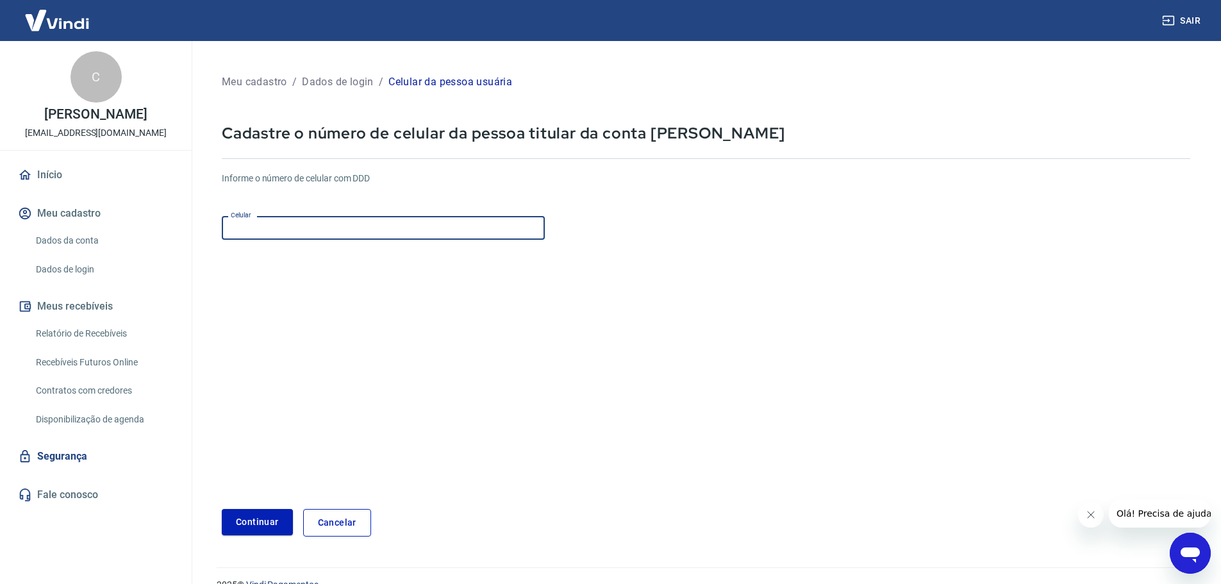 This screenshot has height=584, width=1221. I want to click on a: Contratos com credores, so click(103, 390).